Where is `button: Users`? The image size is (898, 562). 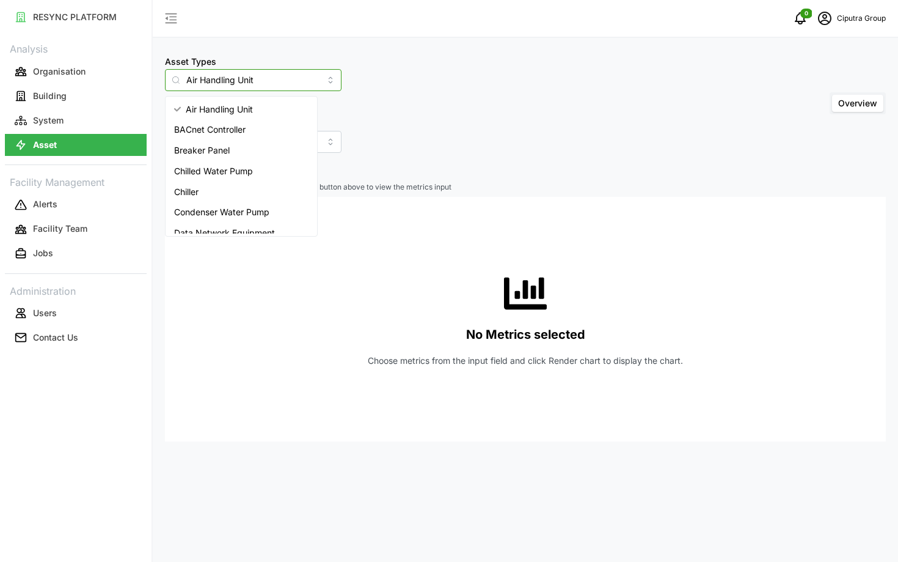
button: Users is located at coordinates (76, 313).